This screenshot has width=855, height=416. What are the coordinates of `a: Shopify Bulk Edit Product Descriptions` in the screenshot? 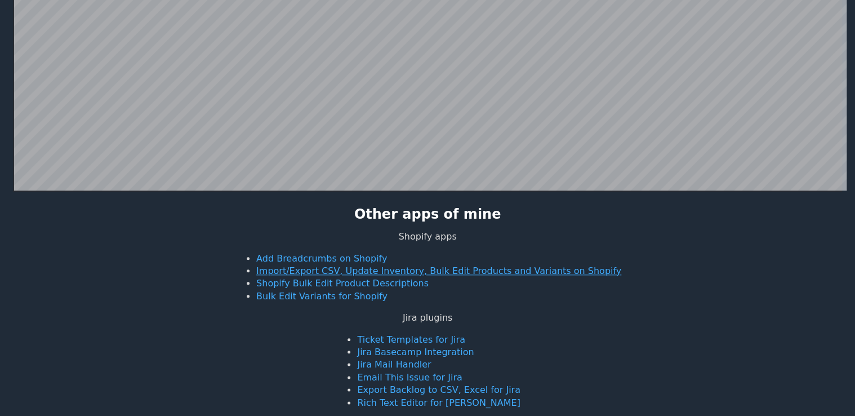 It's located at (343, 283).